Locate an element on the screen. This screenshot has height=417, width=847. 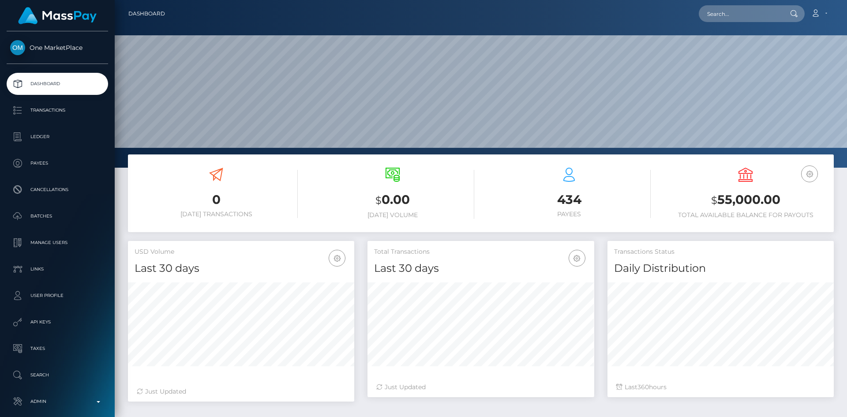
h3: 55,000.00 is located at coordinates (746, 200).